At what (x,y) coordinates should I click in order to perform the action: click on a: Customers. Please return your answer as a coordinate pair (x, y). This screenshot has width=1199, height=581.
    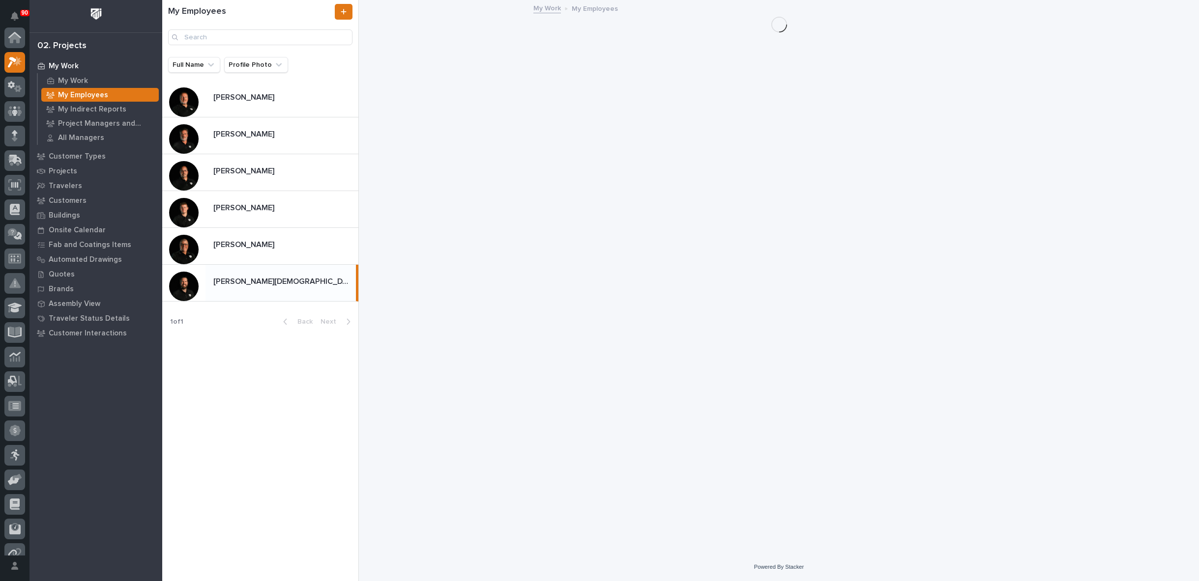
    Looking at the image, I should click on (96, 201).